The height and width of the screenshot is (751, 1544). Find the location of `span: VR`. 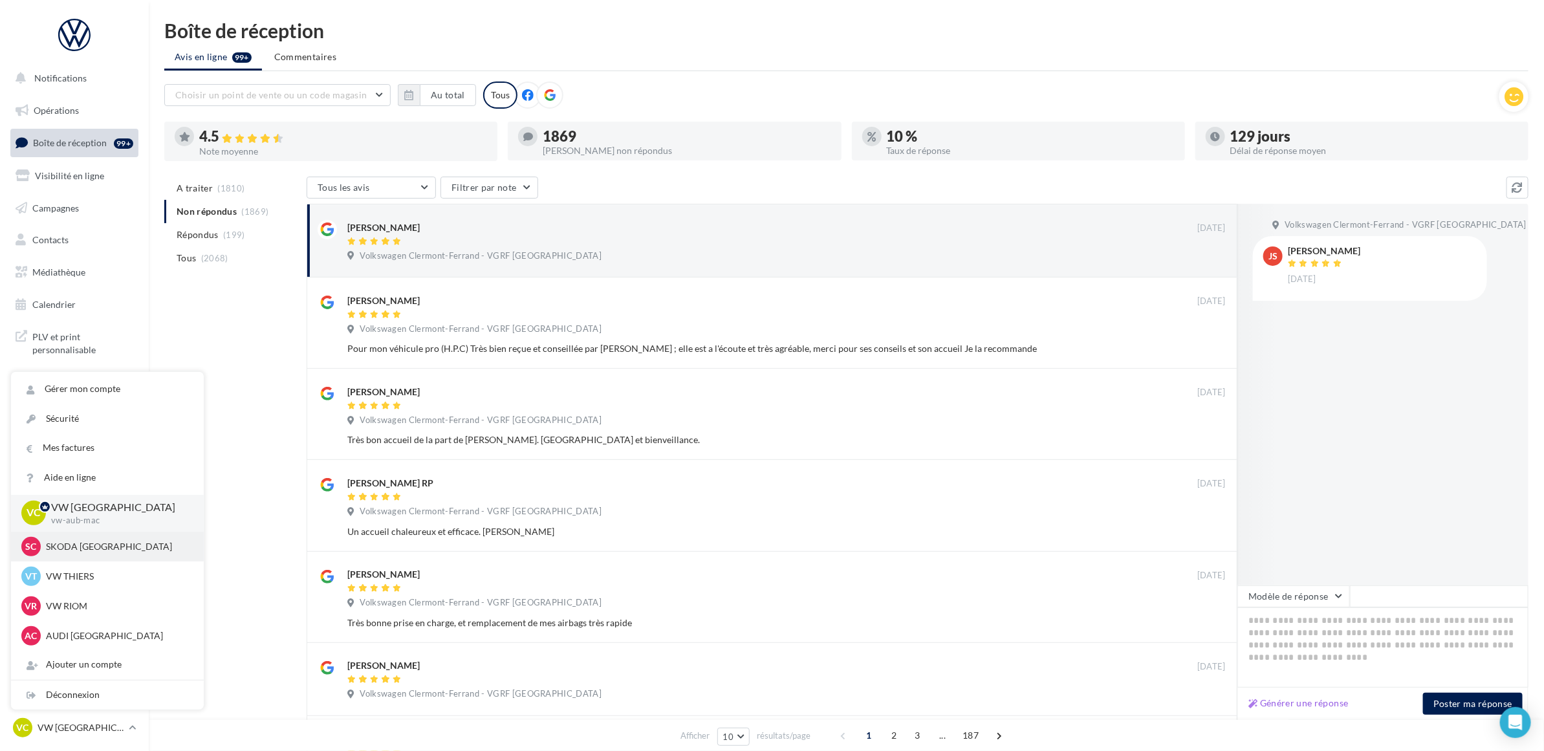

span: VR is located at coordinates (31, 606).